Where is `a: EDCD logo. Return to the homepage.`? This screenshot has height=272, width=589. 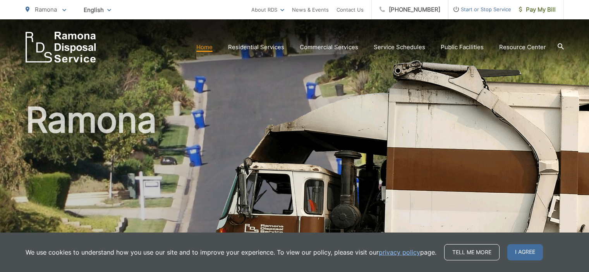 a: EDCD logo. Return to the homepage. is located at coordinates (61, 47).